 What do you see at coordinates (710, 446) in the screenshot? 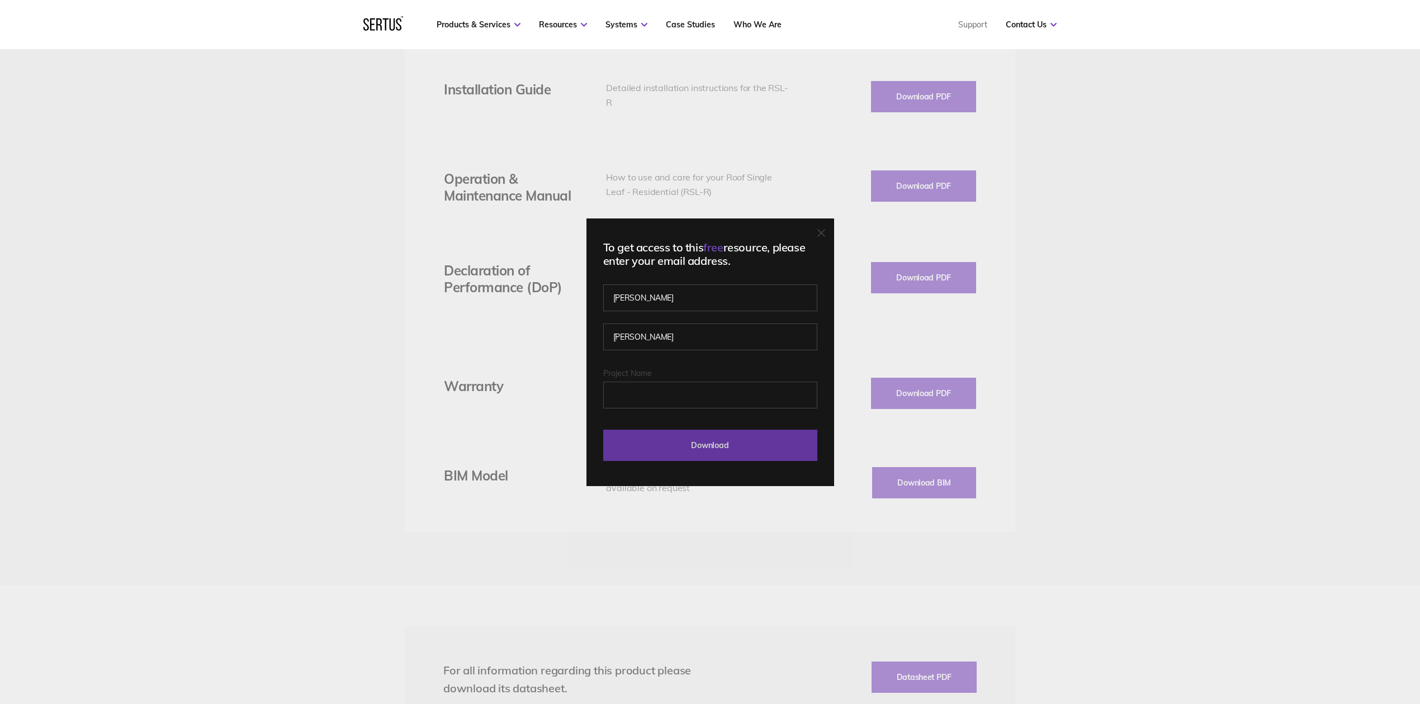
I see `input: Download` at bounding box center [710, 446].